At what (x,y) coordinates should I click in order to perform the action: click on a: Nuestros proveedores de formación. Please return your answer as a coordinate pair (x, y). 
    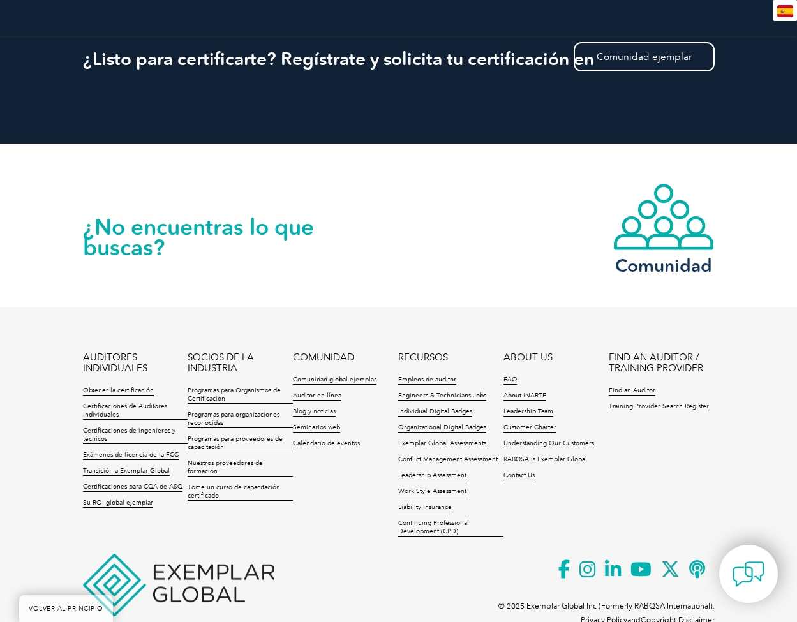
    Looking at the image, I should click on (240, 468).